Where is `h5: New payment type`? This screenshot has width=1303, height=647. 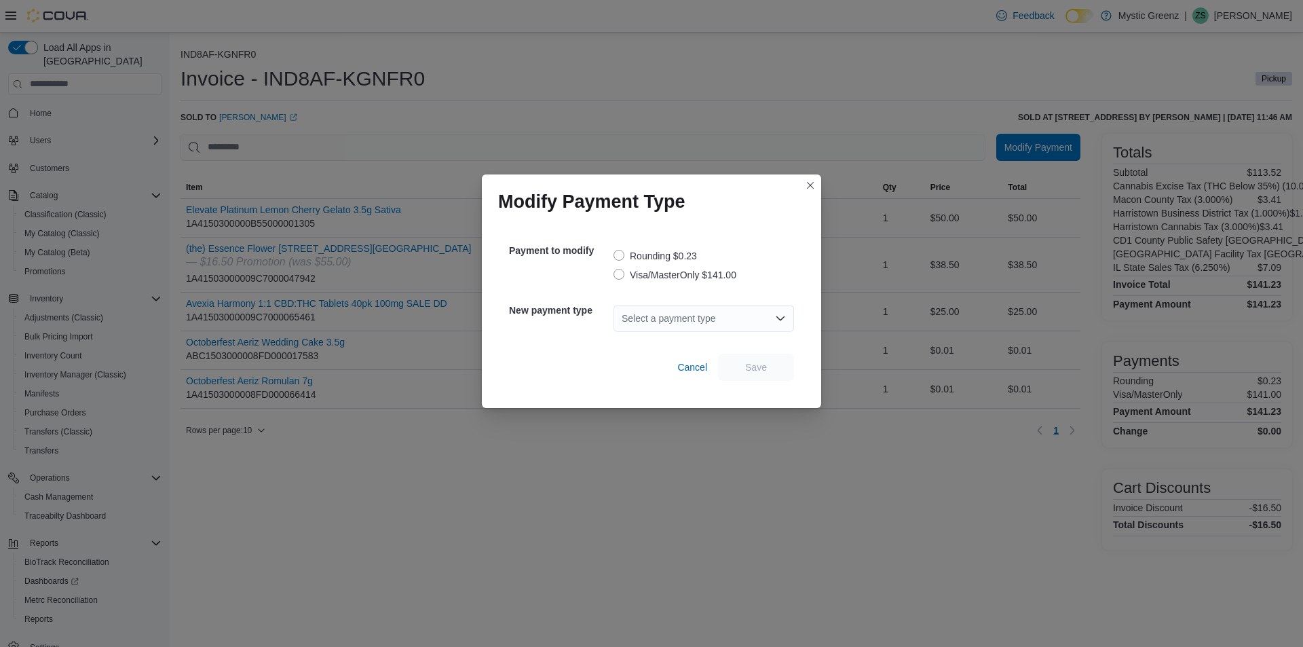 h5: New payment type is located at coordinates (560, 310).